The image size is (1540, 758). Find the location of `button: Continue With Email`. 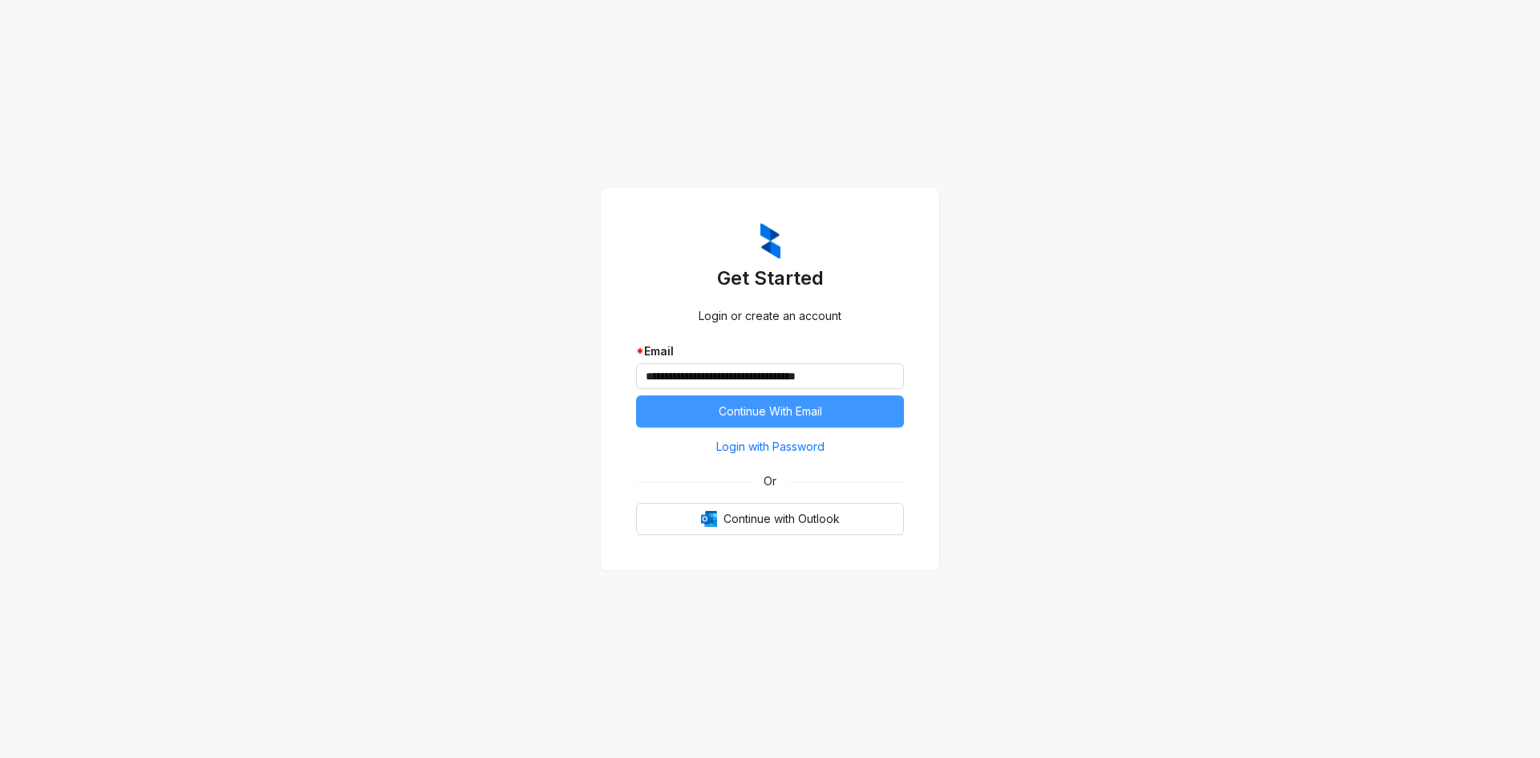

button: Continue With Email is located at coordinates (770, 411).